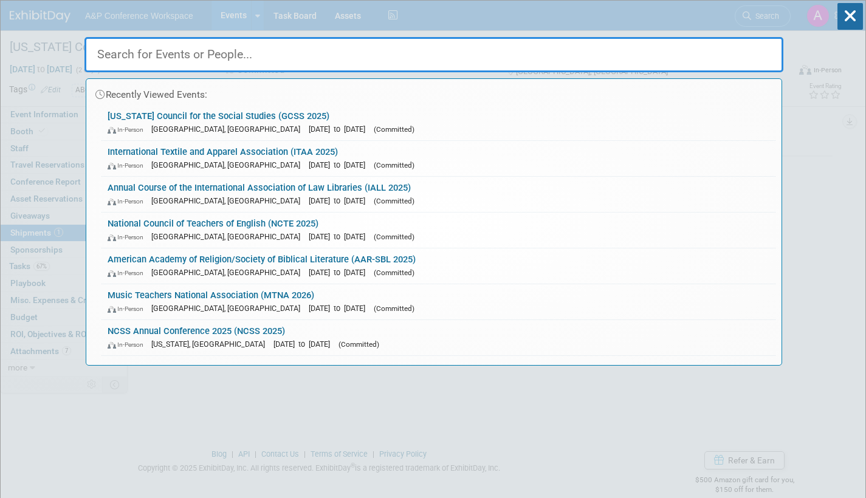 The image size is (866, 498). I want to click on input: Search for Events or People..., so click(434, 55).